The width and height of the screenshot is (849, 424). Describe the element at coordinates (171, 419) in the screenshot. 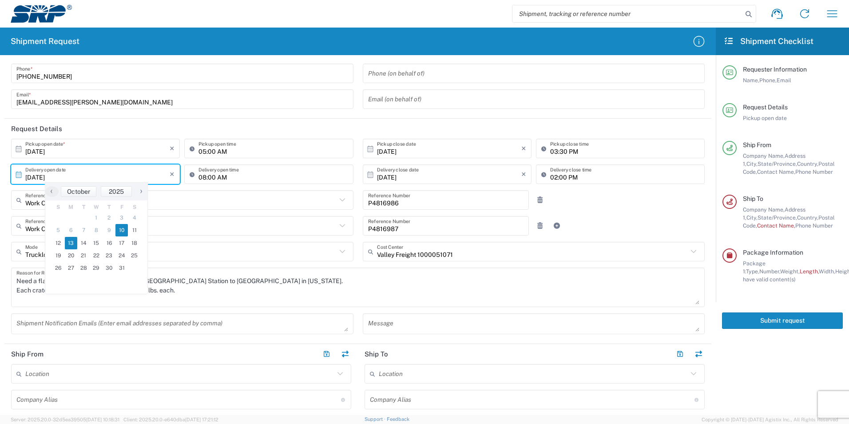

I see `span: Client: 2025.20.0-e640dba` at that location.